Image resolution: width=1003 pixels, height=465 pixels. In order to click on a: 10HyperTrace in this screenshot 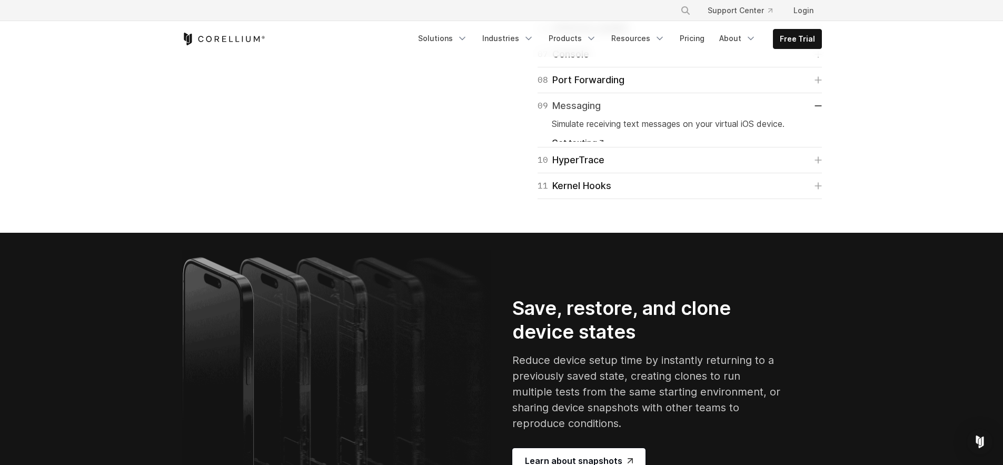, I will do `click(680, 160)`.